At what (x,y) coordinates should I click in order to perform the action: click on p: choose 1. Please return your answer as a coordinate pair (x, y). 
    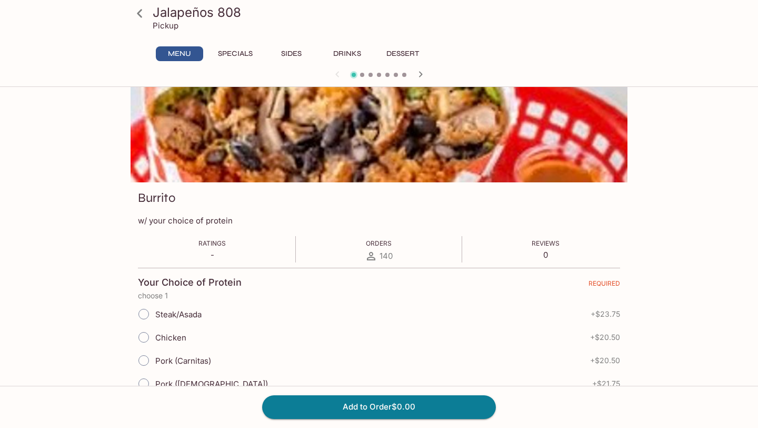
    Looking at the image, I should click on (379, 295).